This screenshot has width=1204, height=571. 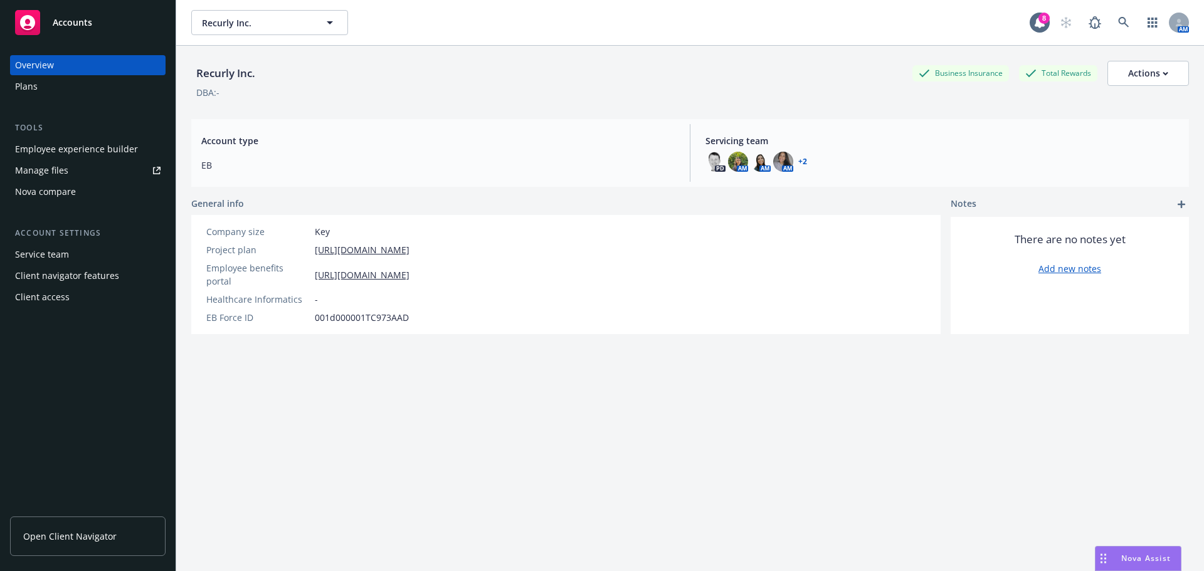 What do you see at coordinates (1070, 268) in the screenshot?
I see `a: Add new notes` at bounding box center [1070, 268].